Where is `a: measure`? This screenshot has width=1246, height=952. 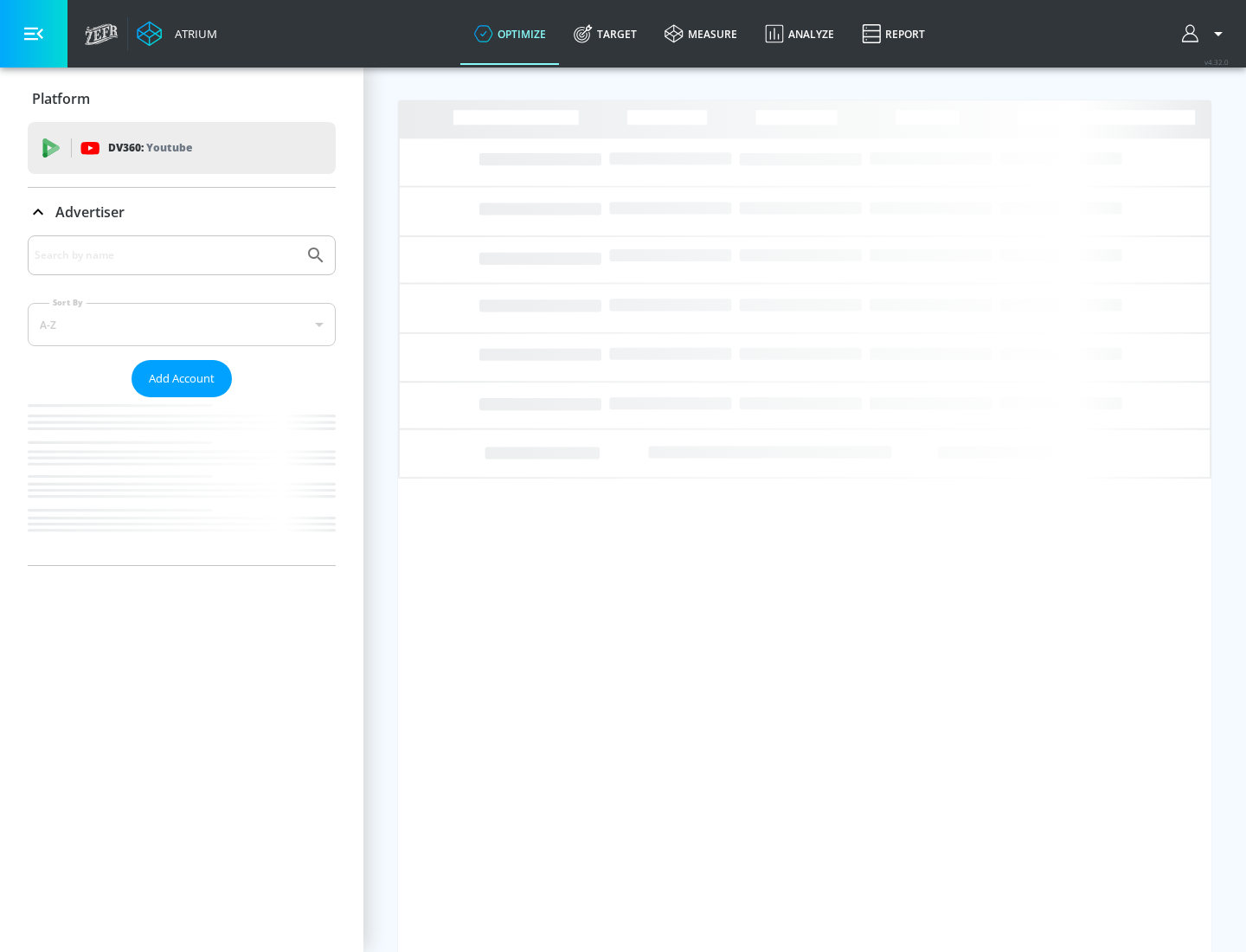
a: measure is located at coordinates (701, 34).